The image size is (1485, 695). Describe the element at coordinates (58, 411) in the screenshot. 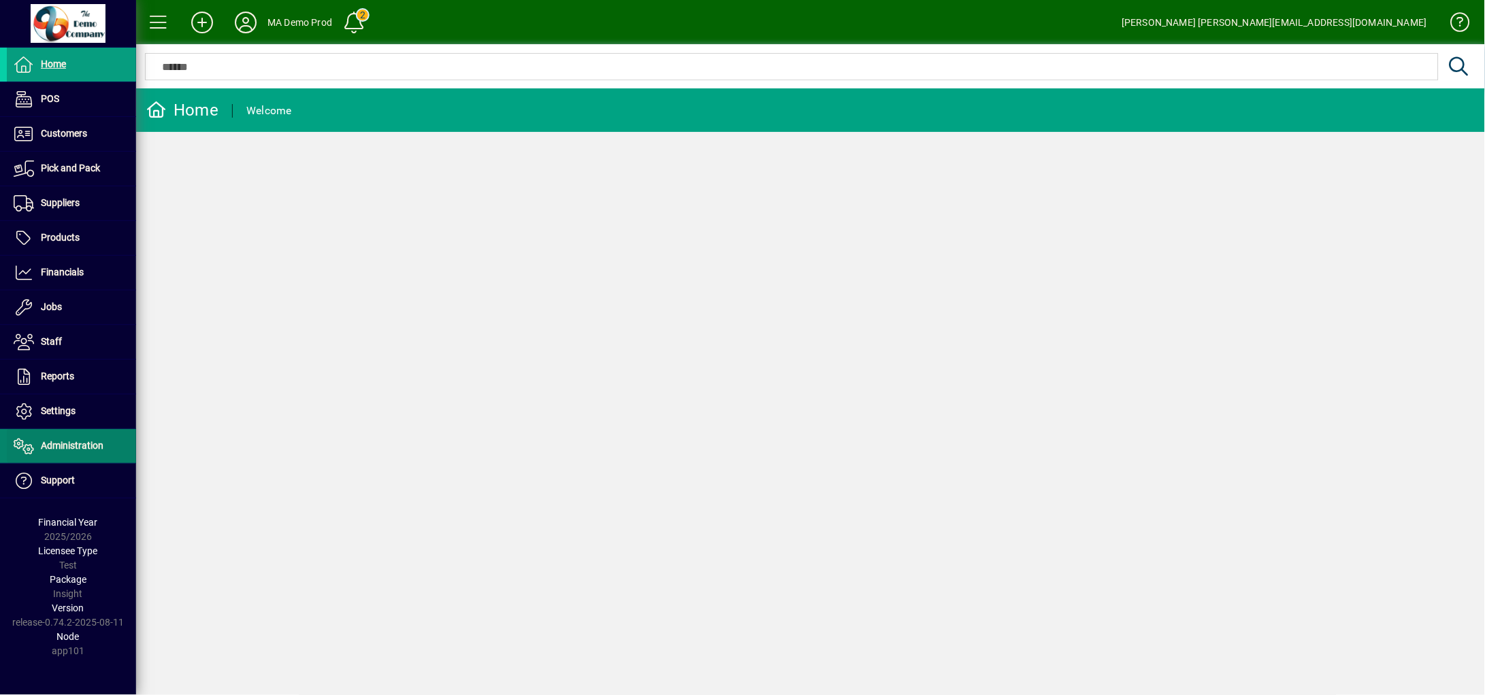

I see `span: Settings` at that location.